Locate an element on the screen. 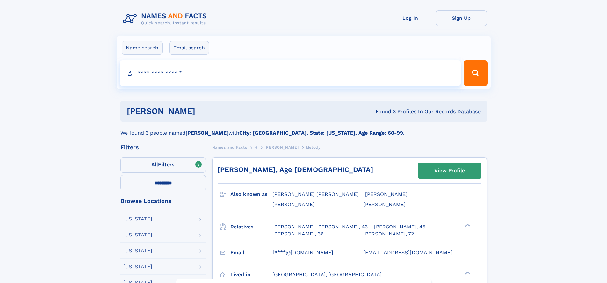 Image resolution: width=607 pixels, height=283 pixels. div: Browse Locations is located at coordinates (163, 201).